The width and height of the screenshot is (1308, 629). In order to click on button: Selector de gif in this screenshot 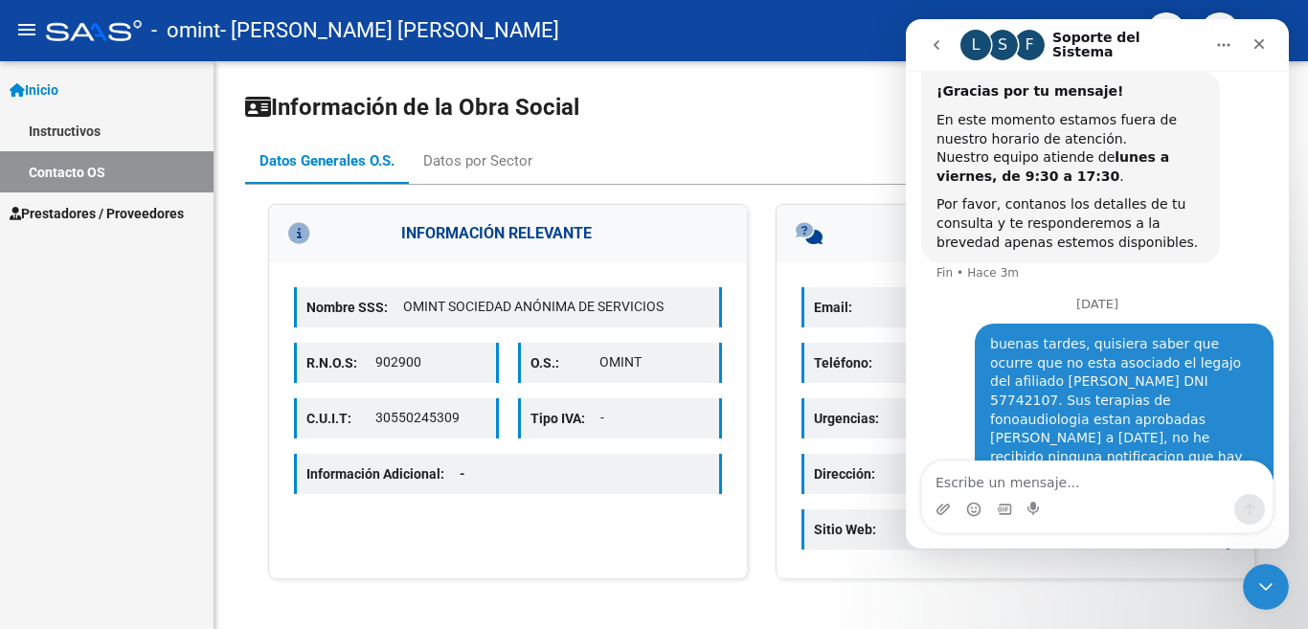, I will do `click(99, 490)`.